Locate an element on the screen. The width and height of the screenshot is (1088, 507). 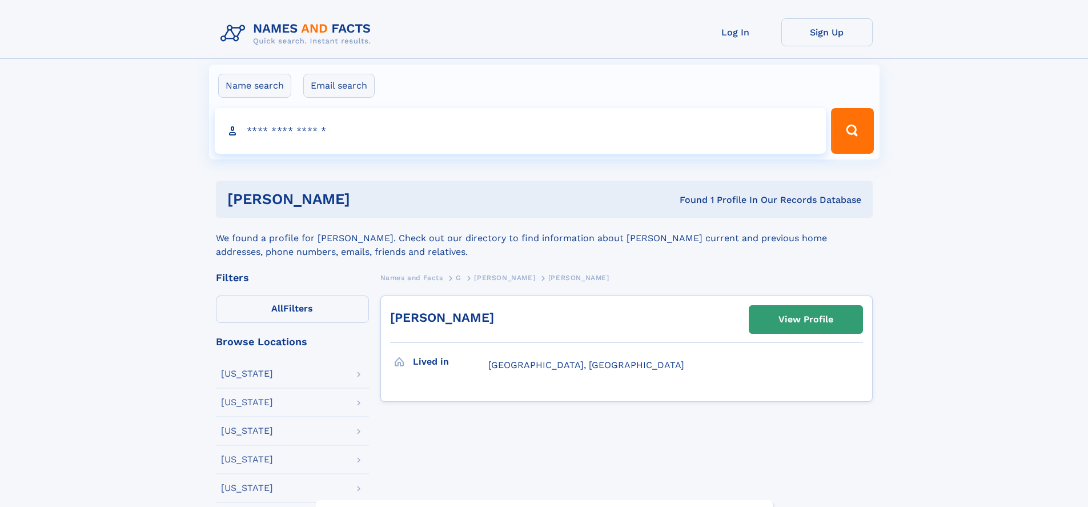
a: Sign Up is located at coordinates (827, 32).